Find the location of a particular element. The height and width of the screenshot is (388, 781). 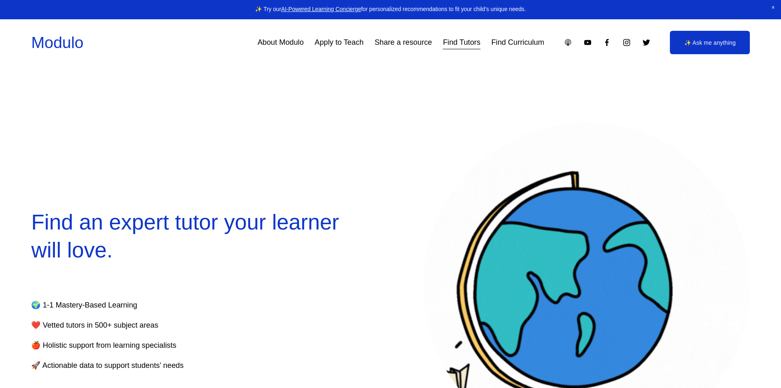

a: About Modulo is located at coordinates (280, 42).